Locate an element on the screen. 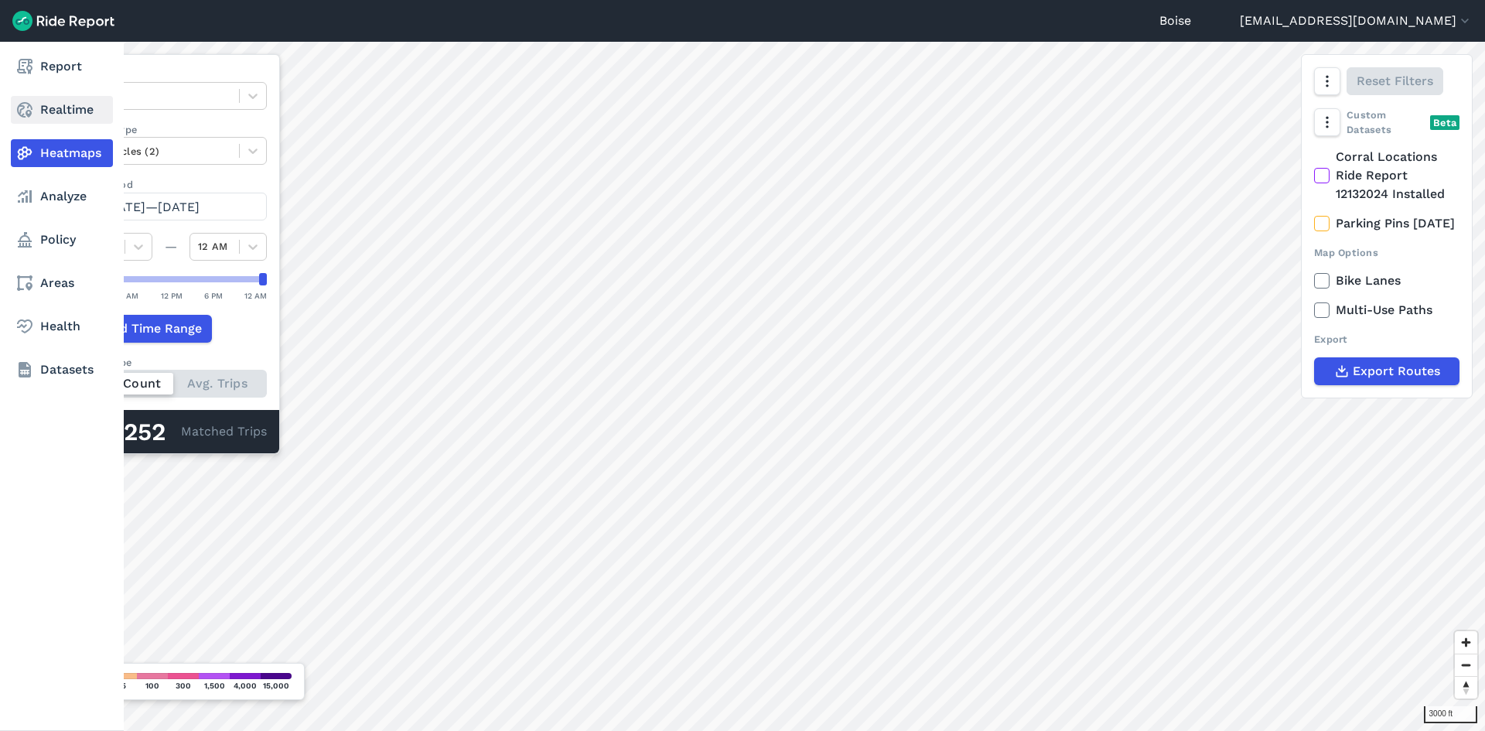  a: Policy is located at coordinates (62, 240).